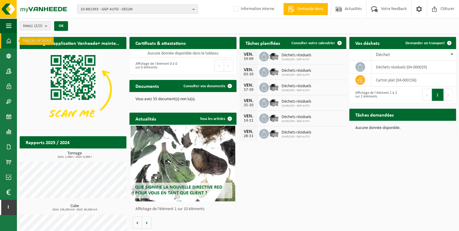  What do you see at coordinates (183, 53) in the screenshot?
I see `td: Aucune donnée disponible dans le tableau` at bounding box center [183, 53].